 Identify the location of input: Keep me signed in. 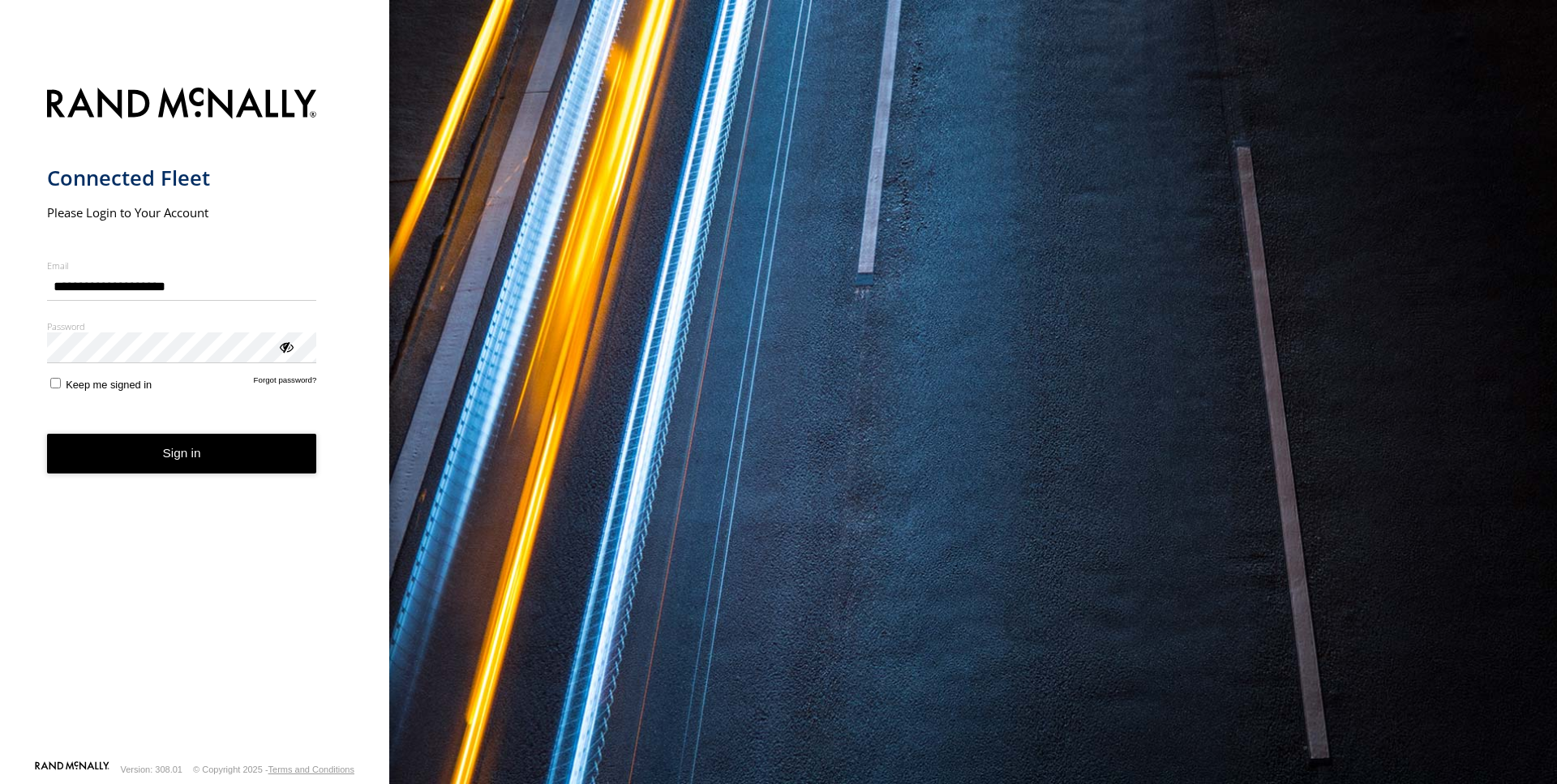
(55, 383).